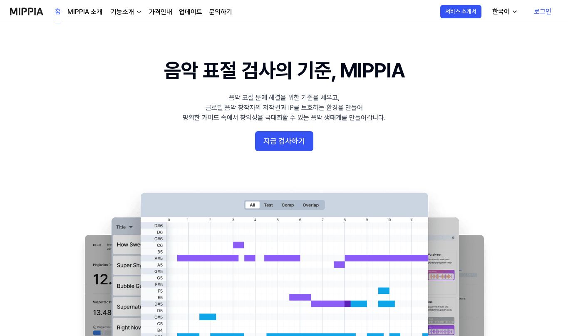 The image size is (568, 336). What do you see at coordinates (220, 12) in the screenshot?
I see `a: 문의하기` at bounding box center [220, 12].